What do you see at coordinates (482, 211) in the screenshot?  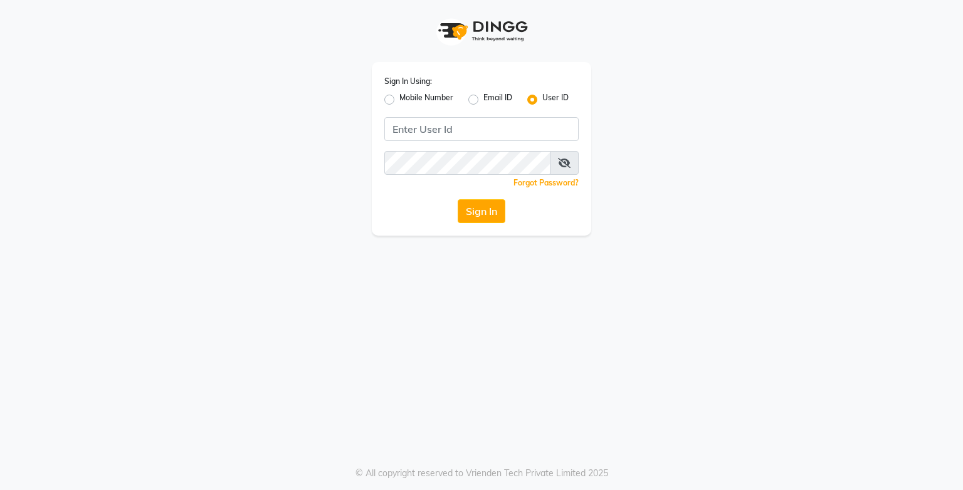 I see `button: Sign In` at bounding box center [482, 211].